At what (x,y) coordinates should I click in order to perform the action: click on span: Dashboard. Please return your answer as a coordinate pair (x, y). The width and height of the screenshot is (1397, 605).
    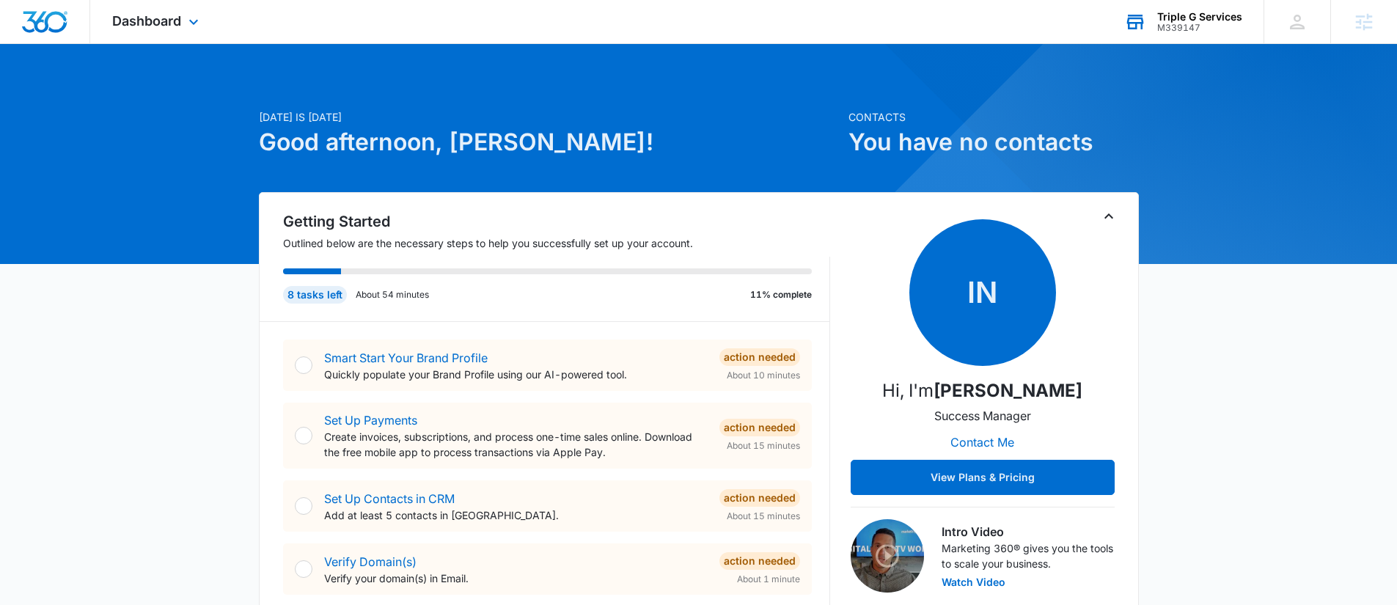
    Looking at the image, I should click on (147, 21).